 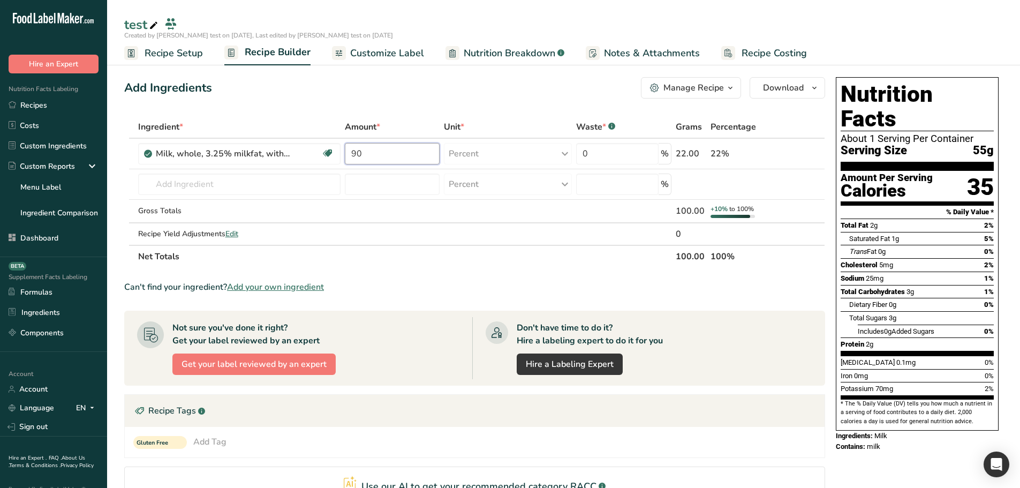 What do you see at coordinates (387, 53) in the screenshot?
I see `span: Customize Label` at bounding box center [387, 53].